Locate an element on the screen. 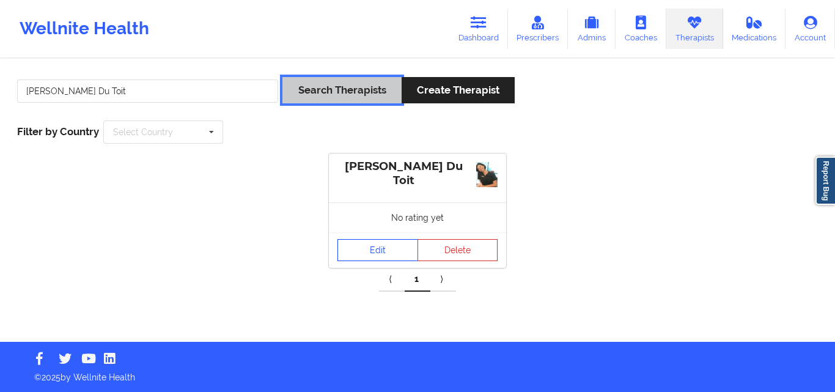  img: 6ee21562-80b8-4944-9e94-7e5ea0ddc25bScreenshot_20231115_083848_WhatsApp.jpg is located at coordinates (487, 174).